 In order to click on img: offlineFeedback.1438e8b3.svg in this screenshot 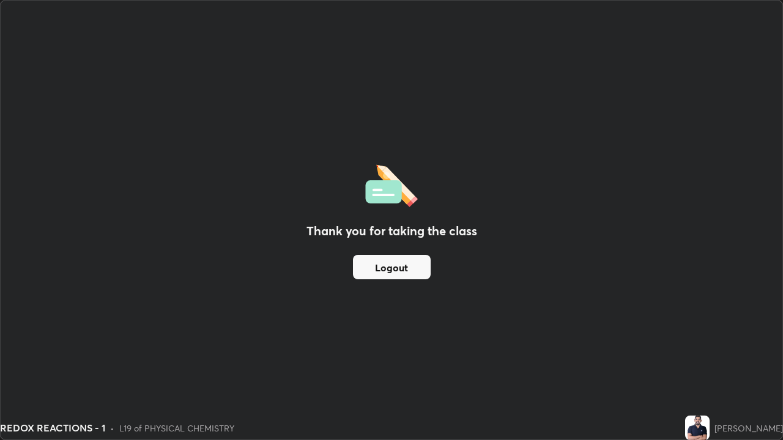, I will do `click(392, 184)`.